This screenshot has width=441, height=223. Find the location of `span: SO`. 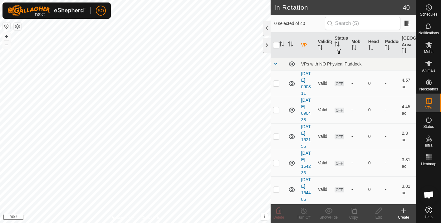

span: SO is located at coordinates (101, 11).